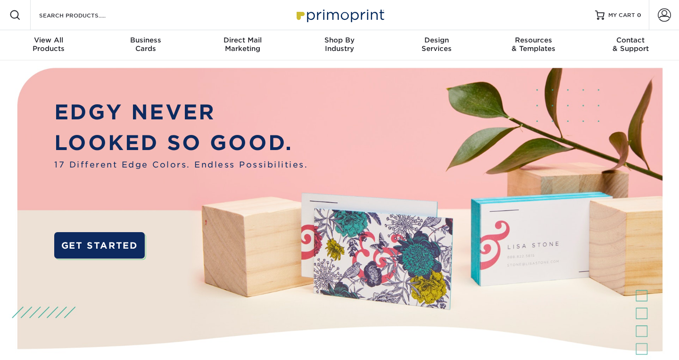  Describe the element at coordinates (639, 15) in the screenshot. I see `span: 0` at that location.